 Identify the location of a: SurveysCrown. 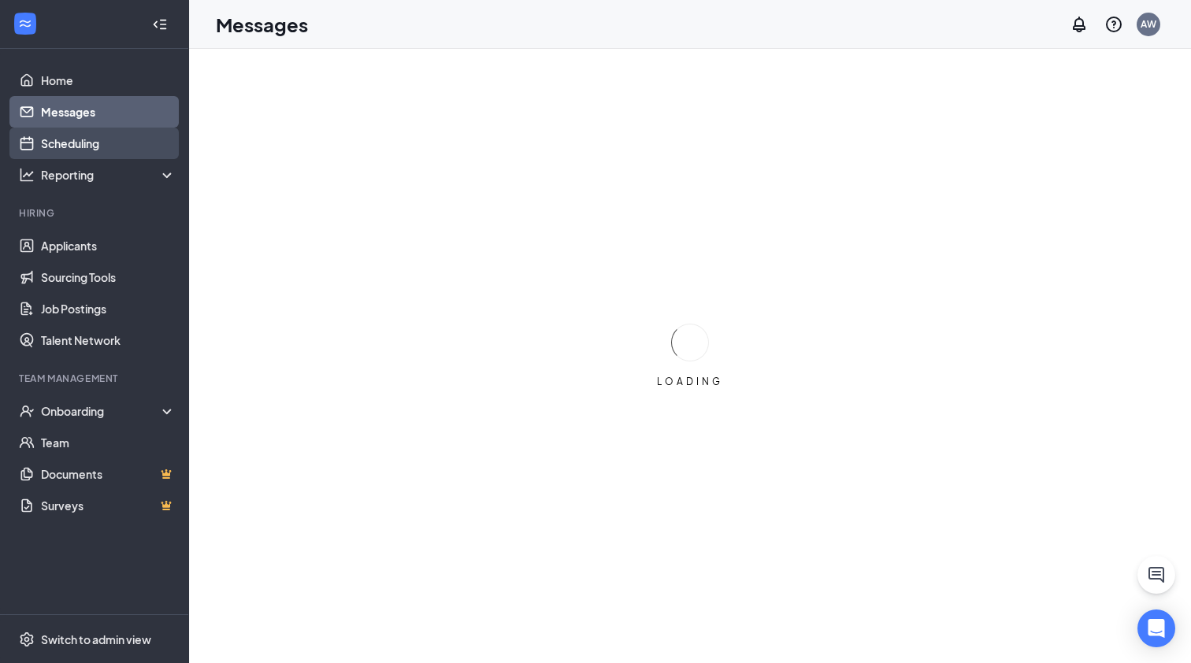
(108, 506).